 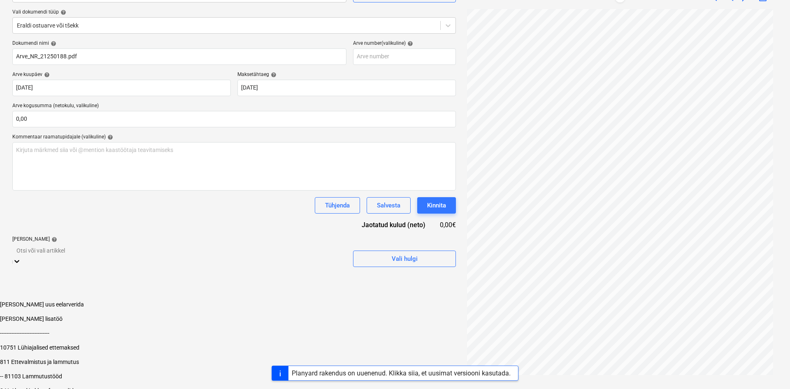 I want to click on div: Tühjenda, so click(x=337, y=206).